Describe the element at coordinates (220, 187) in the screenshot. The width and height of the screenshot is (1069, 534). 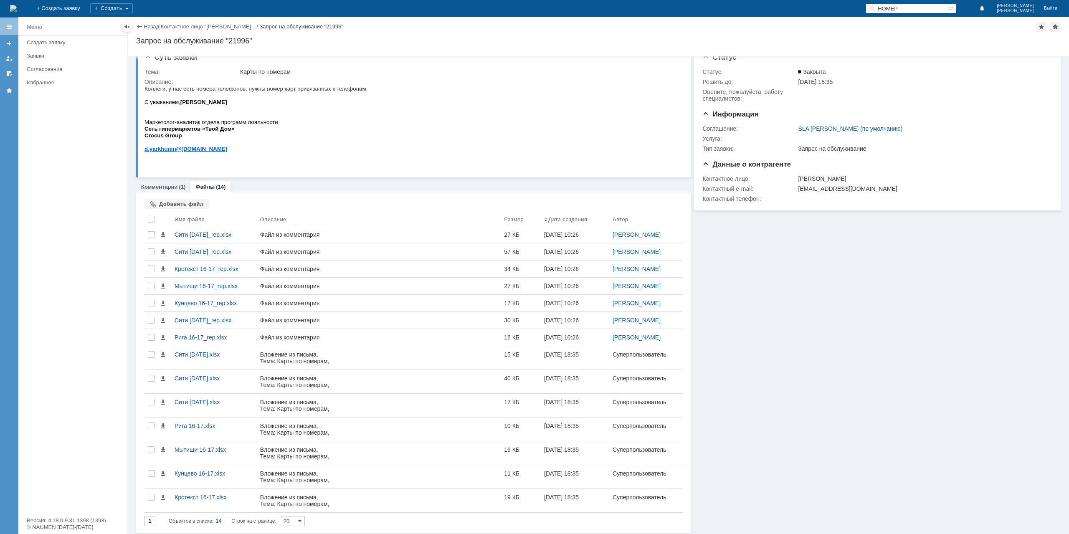
I see `div: (14)` at that location.